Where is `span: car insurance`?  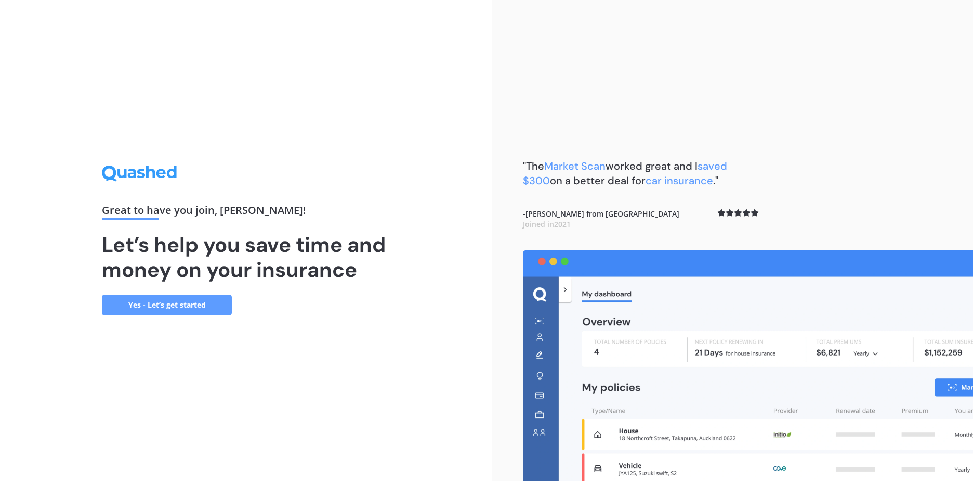
span: car insurance is located at coordinates (680, 180).